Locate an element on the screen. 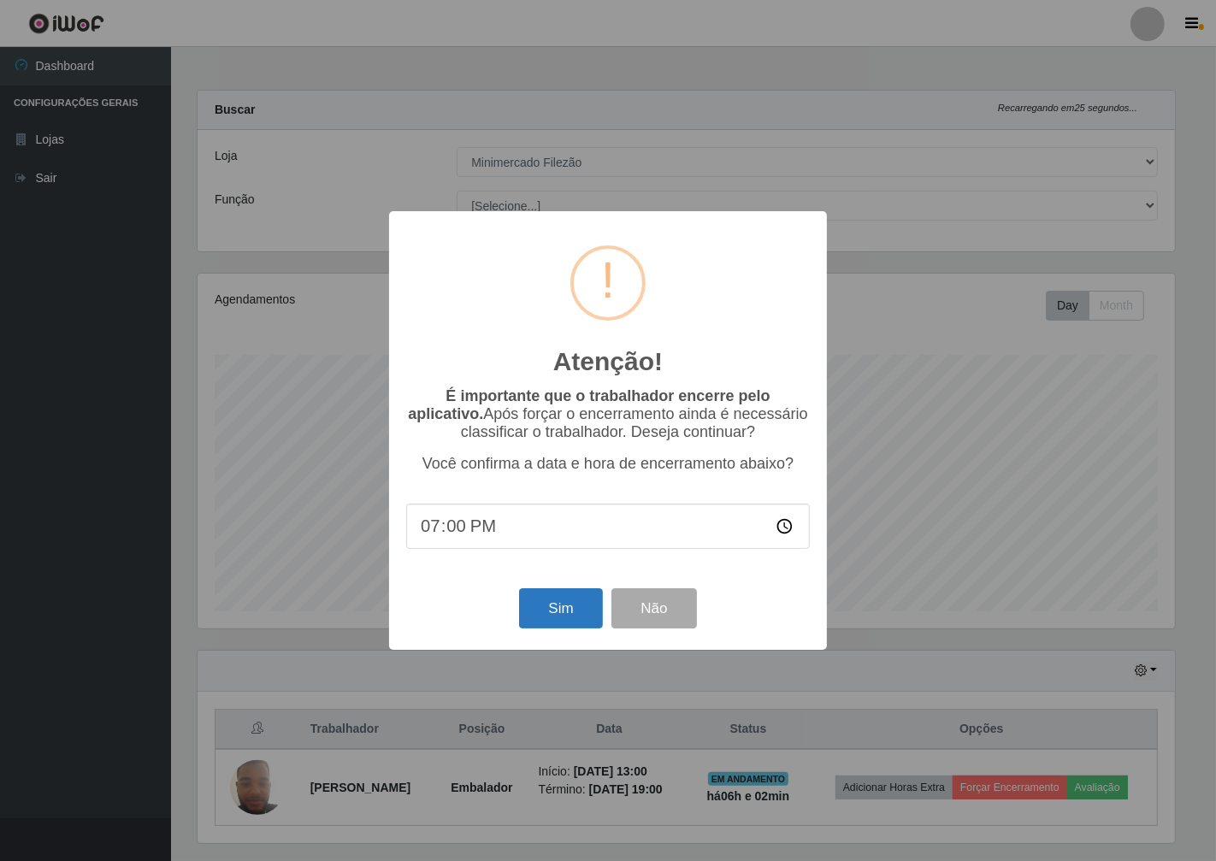  button: Sim is located at coordinates (560, 608).